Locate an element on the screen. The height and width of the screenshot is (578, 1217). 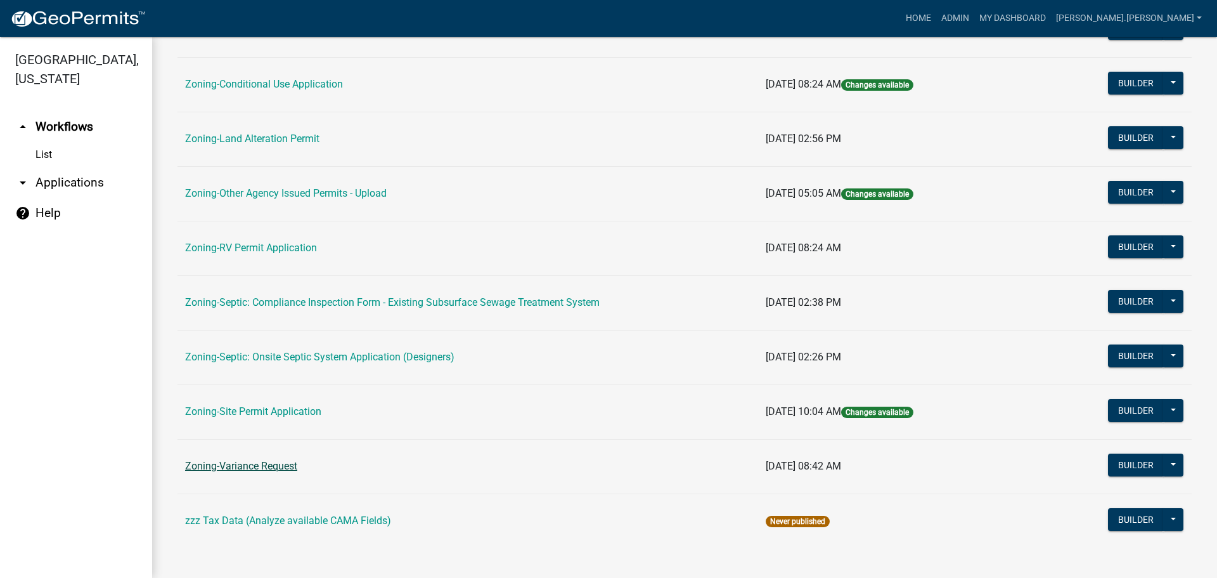
i: help is located at coordinates (23, 213).